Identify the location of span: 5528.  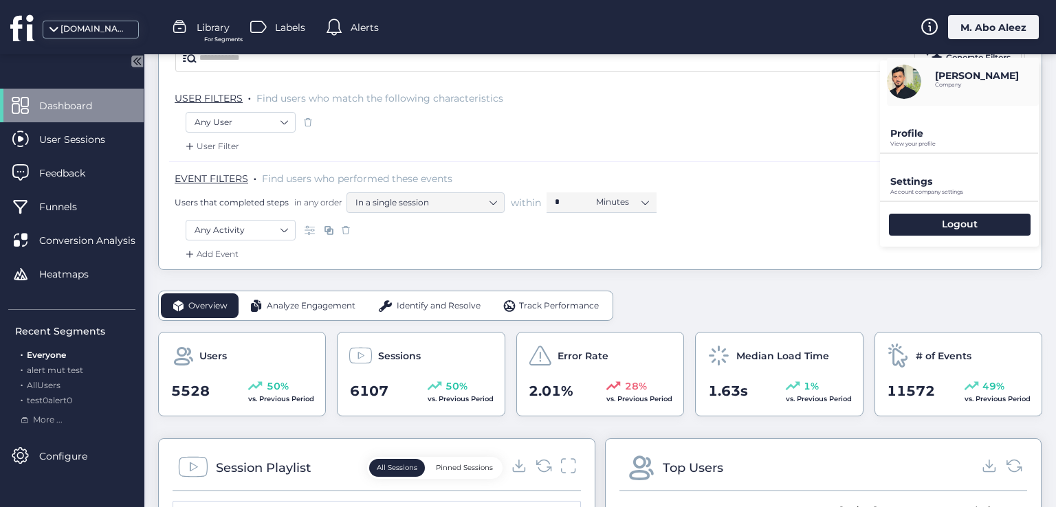
(190, 391).